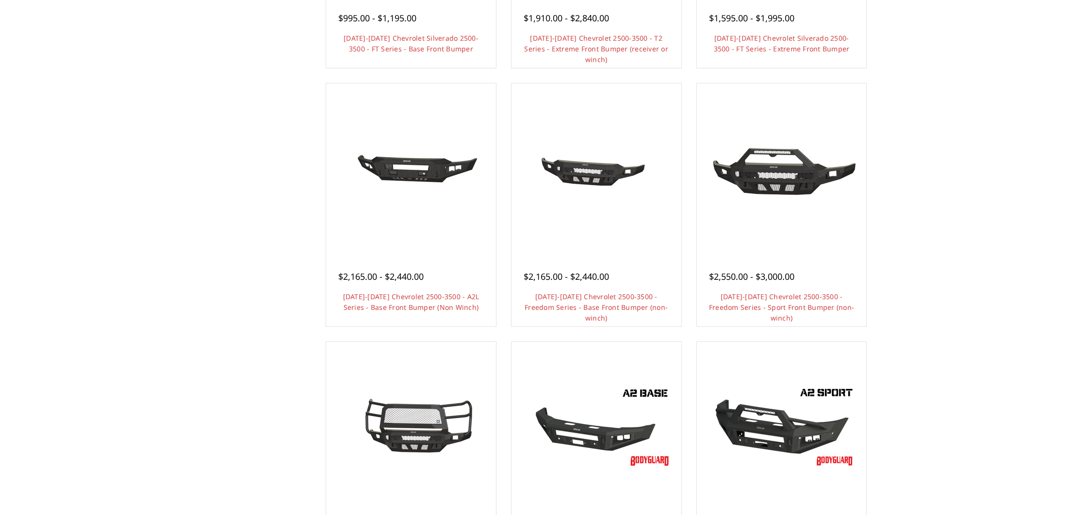 This screenshot has width=1072, height=515. What do you see at coordinates (566, 18) in the screenshot?
I see `span: $1,910.00 - $2,840.00` at bounding box center [566, 18].